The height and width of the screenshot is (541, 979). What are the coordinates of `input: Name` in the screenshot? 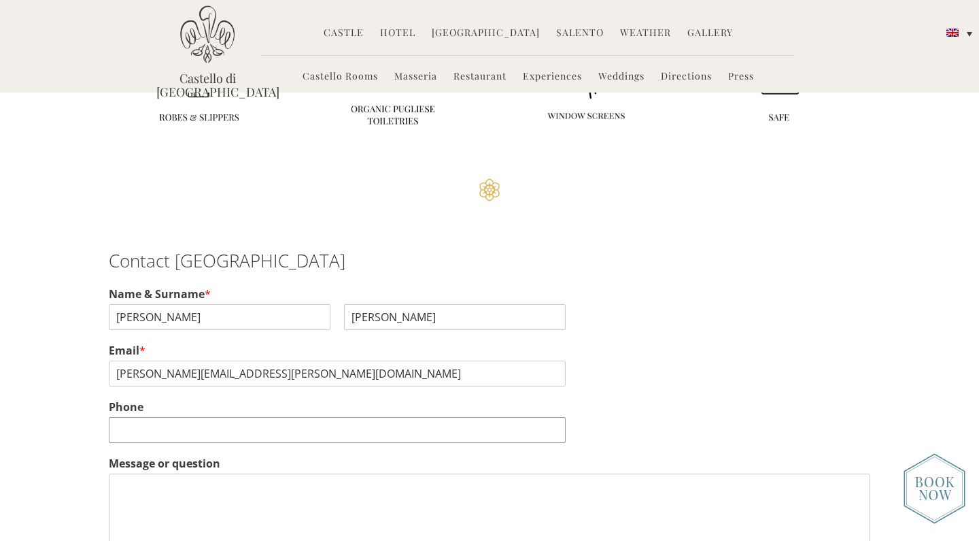 It's located at (220, 317).